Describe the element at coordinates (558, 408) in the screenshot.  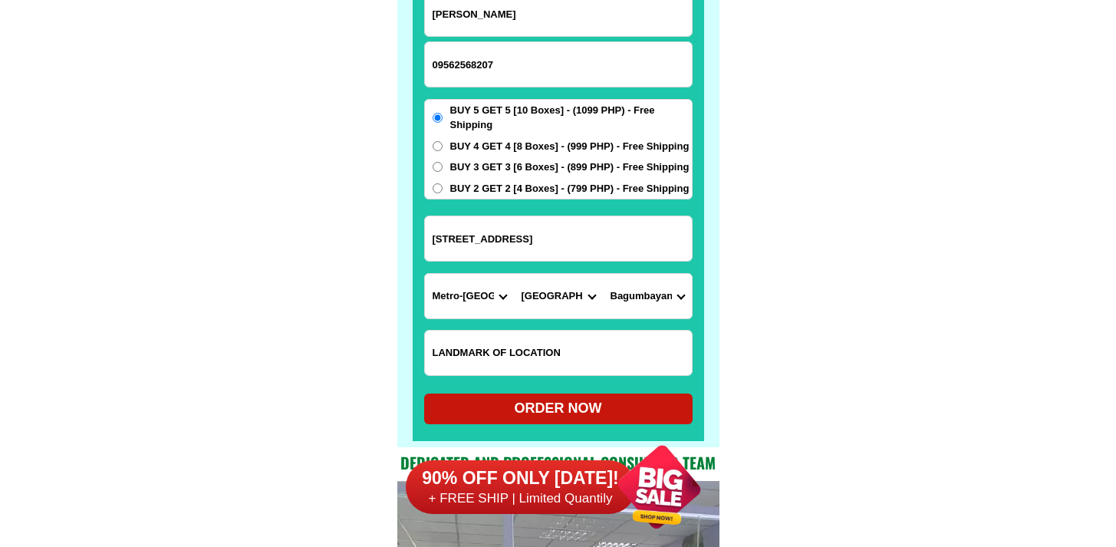
I see `div: ORDER NOW` at that location.